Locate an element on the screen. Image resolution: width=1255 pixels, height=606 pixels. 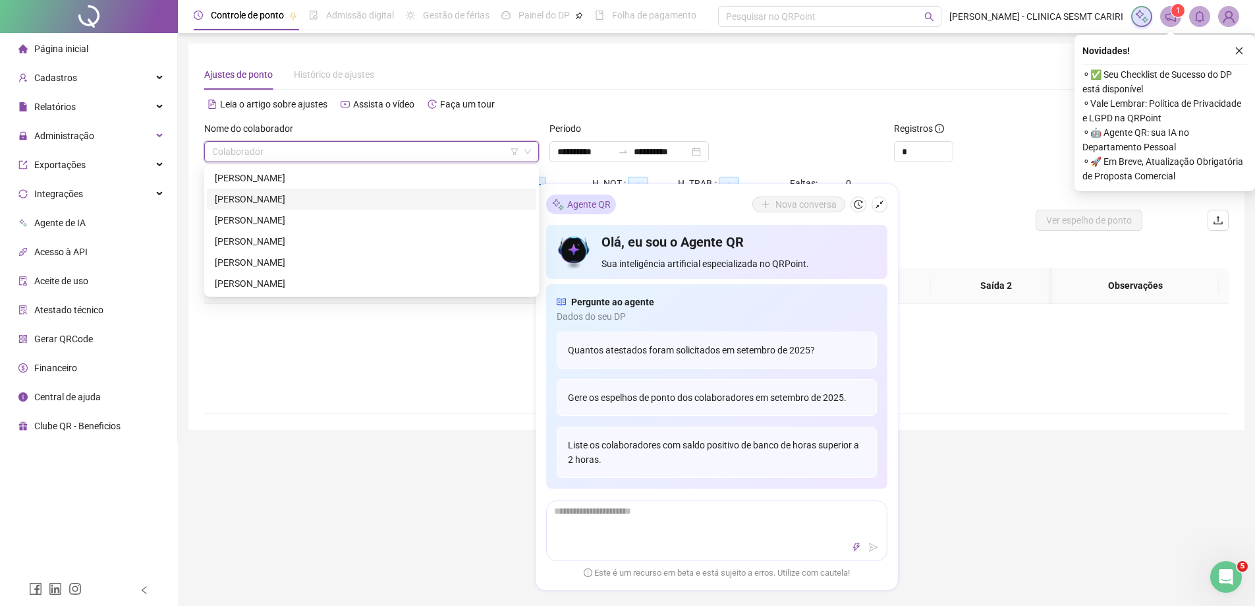
span: Histórico de ajustes is located at coordinates (334, 74).